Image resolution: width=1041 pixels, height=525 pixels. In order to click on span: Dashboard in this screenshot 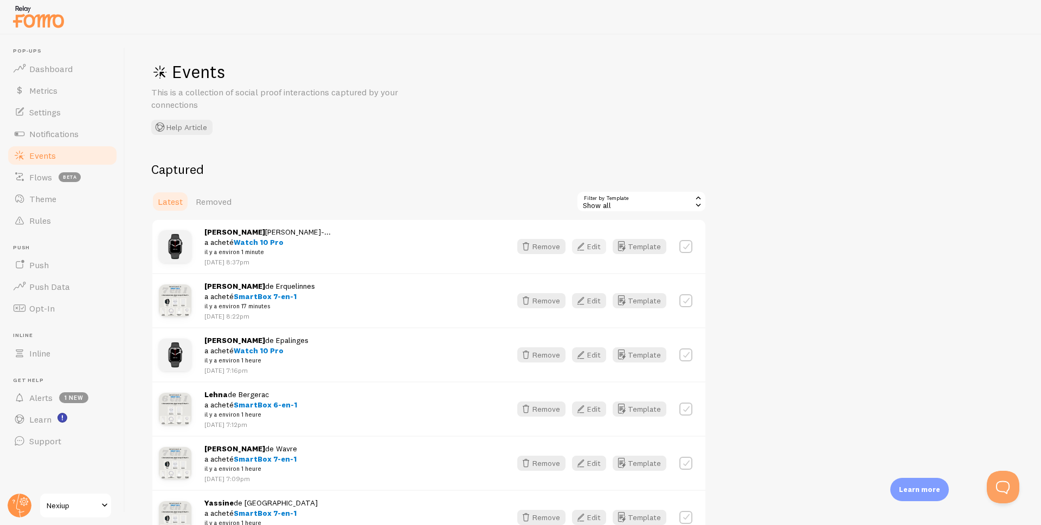, I will do `click(51, 69)`.